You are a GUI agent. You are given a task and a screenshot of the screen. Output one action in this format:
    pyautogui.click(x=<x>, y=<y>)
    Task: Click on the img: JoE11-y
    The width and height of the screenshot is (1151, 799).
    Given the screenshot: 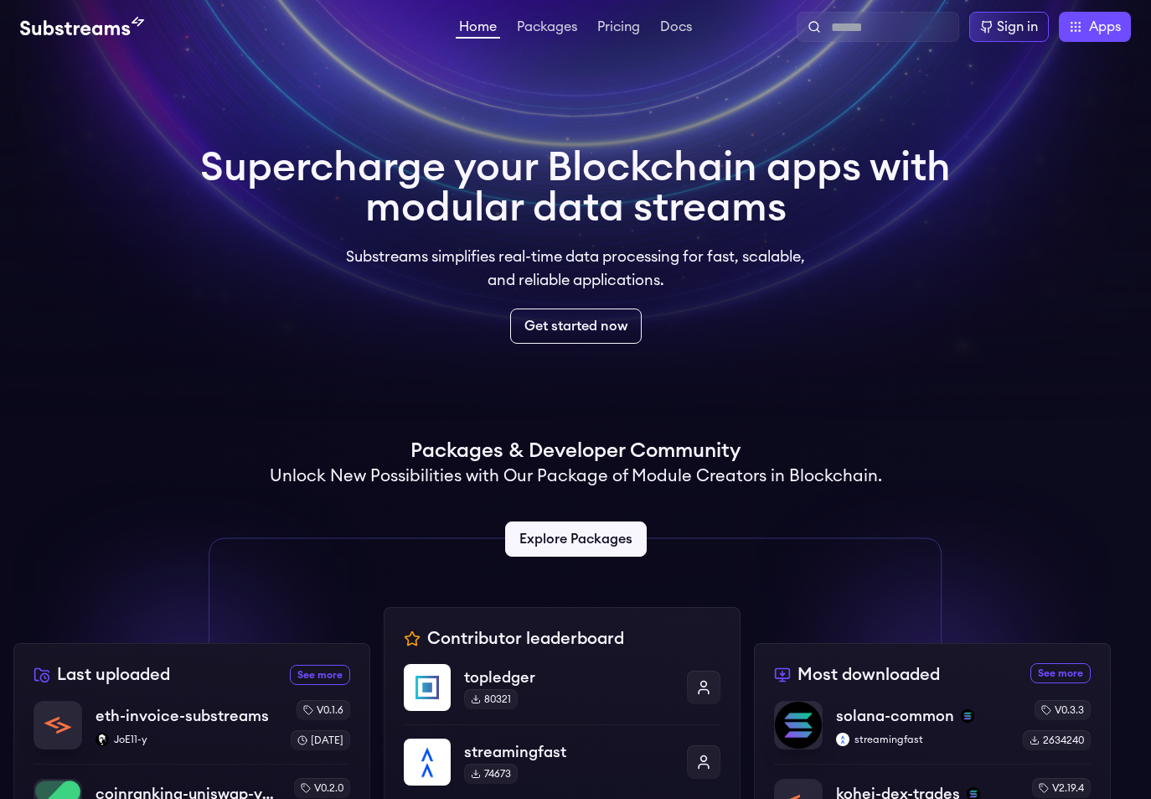 What is the action you would take?
    pyautogui.click(x=102, y=739)
    